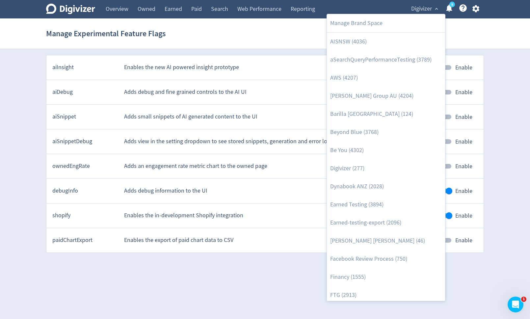 The image size is (530, 319). I want to click on a: AISNSW (4036), so click(386, 41).